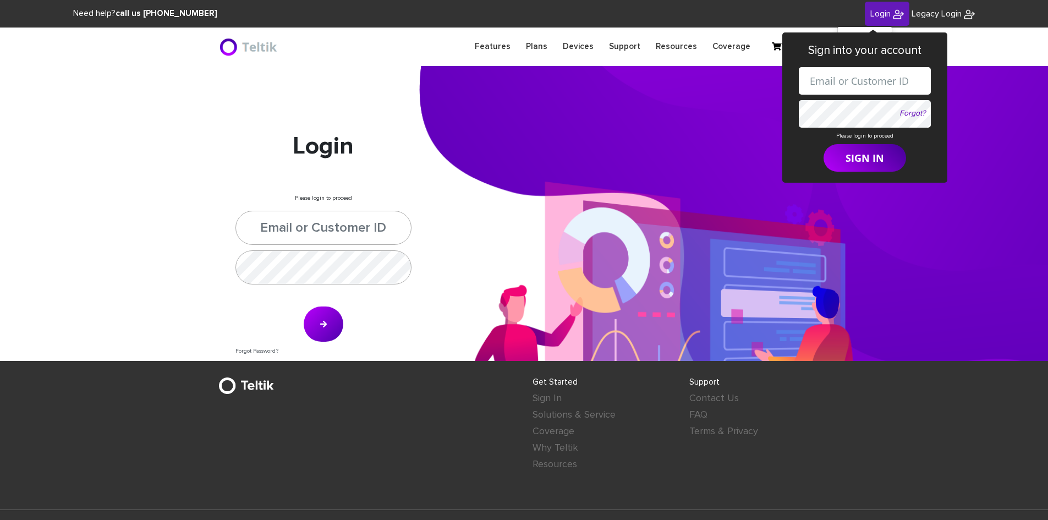  I want to click on form: Please login to proceed, so click(865, 119).